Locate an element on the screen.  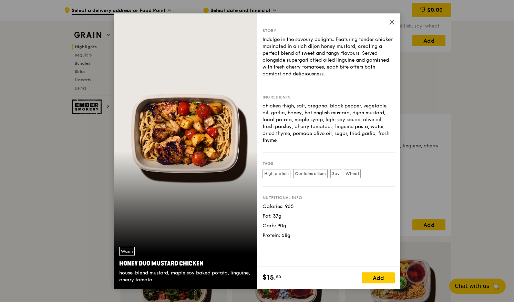
div: Protein: 68g is located at coordinates (329, 236).